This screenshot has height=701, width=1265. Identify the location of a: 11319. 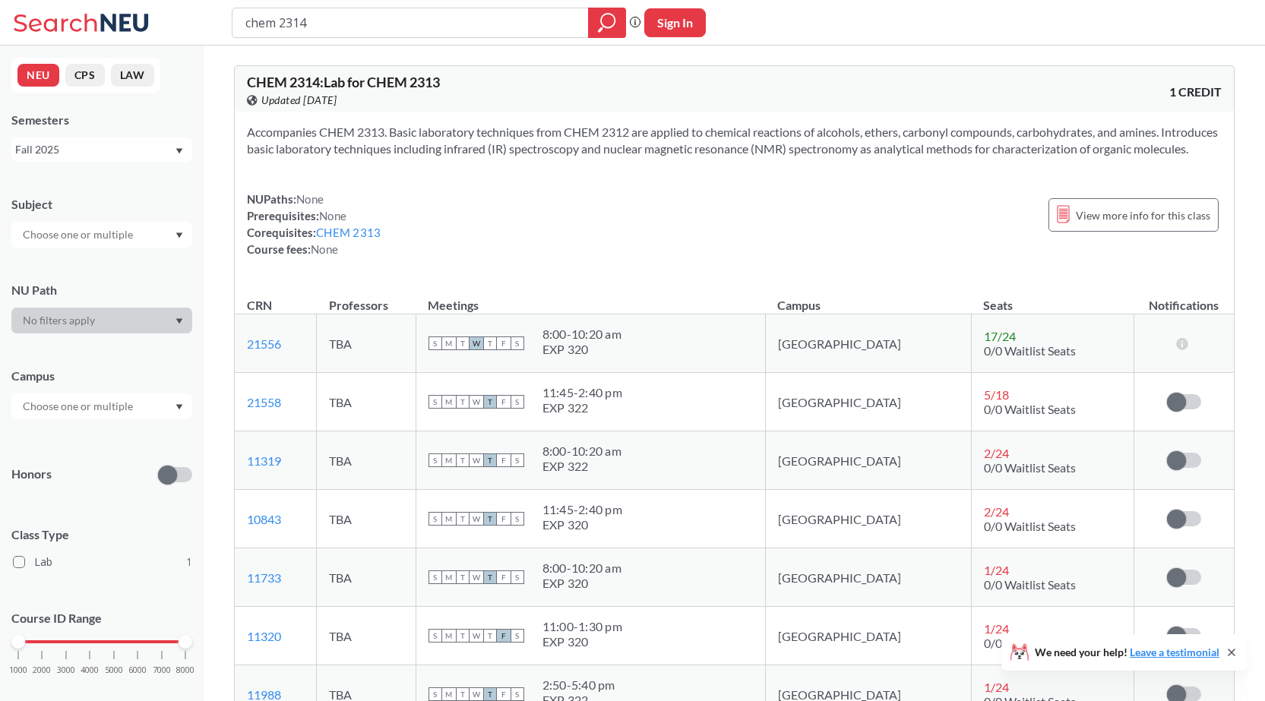
(264, 460).